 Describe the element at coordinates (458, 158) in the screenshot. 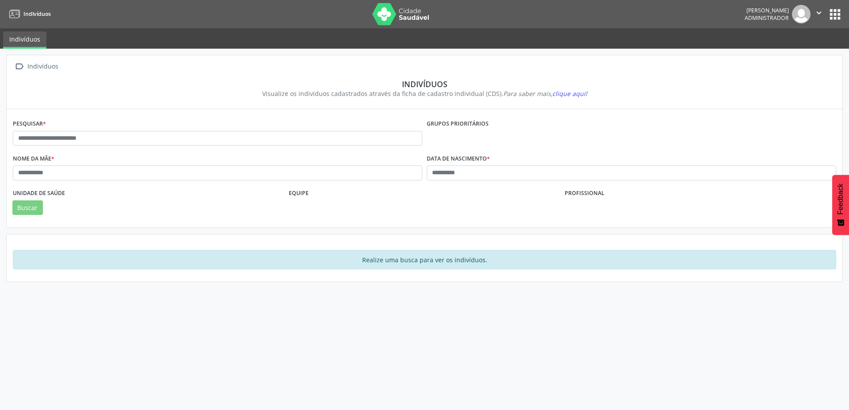

I see `label: Data de nascimento` at that location.